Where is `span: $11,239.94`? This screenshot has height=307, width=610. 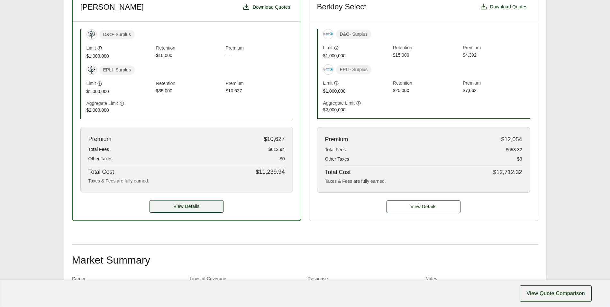 span: $11,239.94 is located at coordinates (270, 172).